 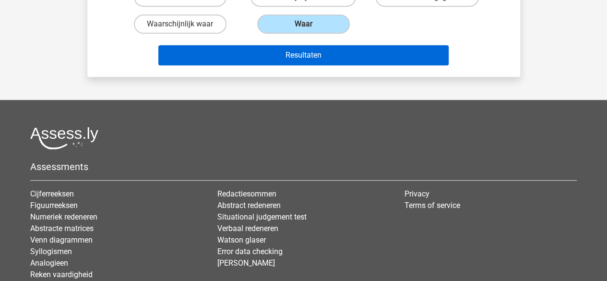 I want to click on a: Situational judgement test, so click(x=262, y=216).